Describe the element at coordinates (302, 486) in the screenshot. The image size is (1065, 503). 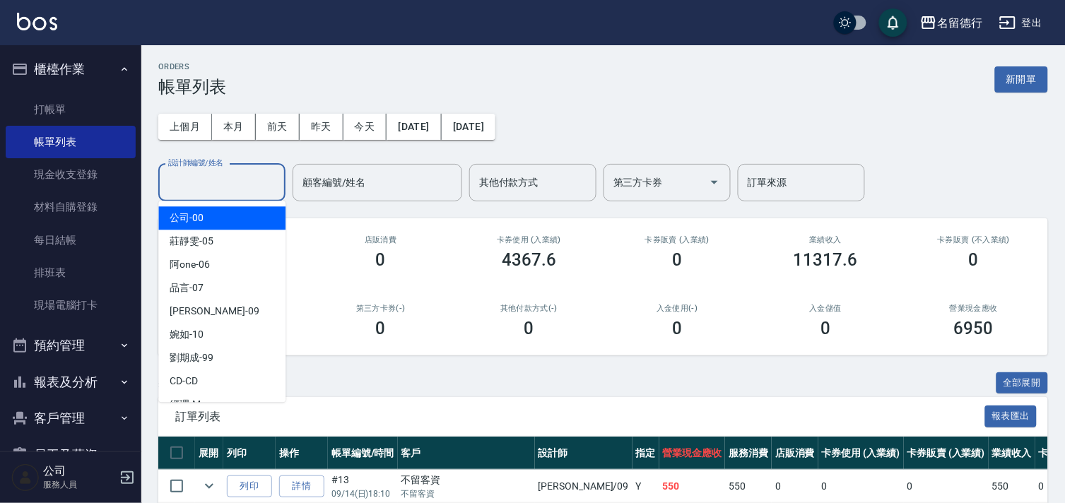
I see `a: 詳情` at that location.